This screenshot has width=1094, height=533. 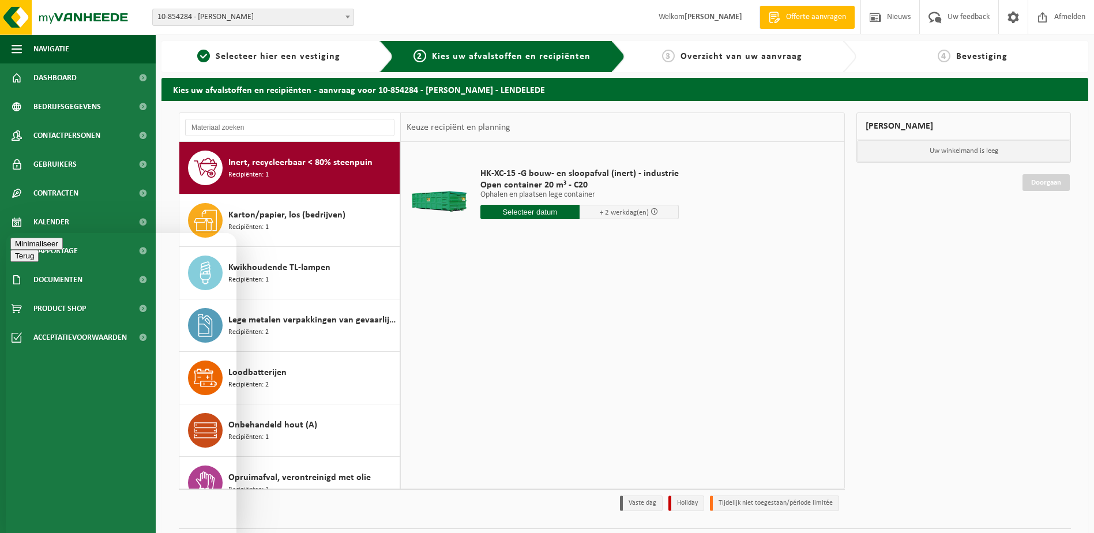 What do you see at coordinates (686, 503) in the screenshot?
I see `li: Holiday` at bounding box center [686, 503].